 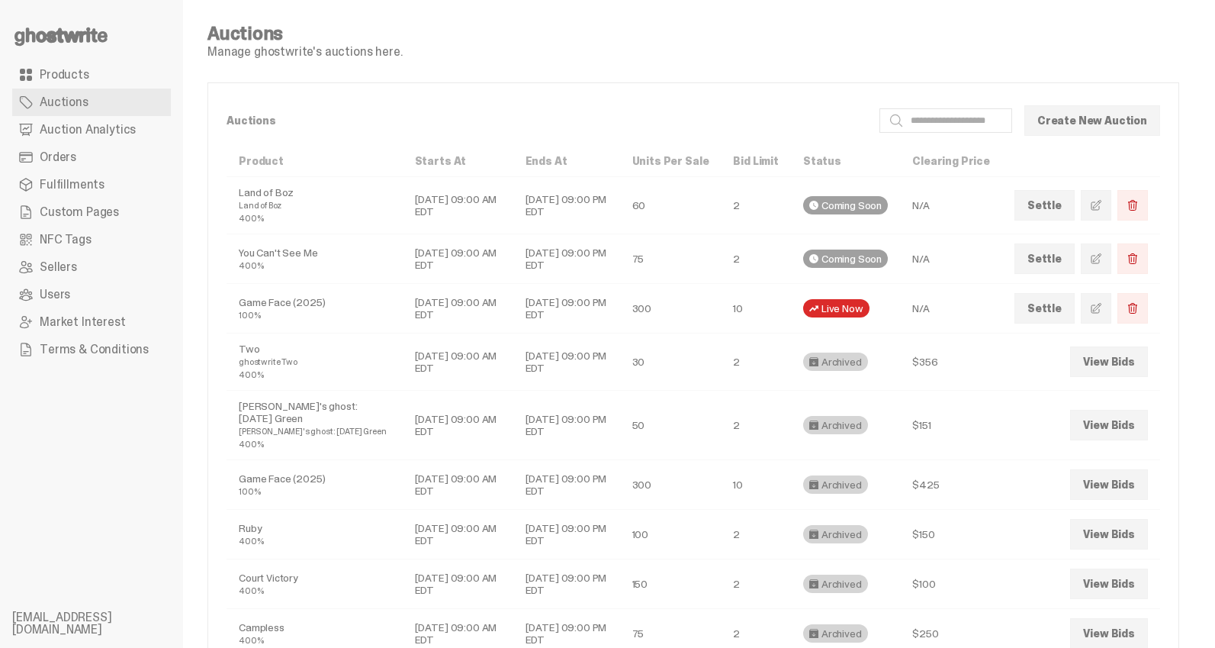 I want to click on span: NFC Tags, so click(x=66, y=240).